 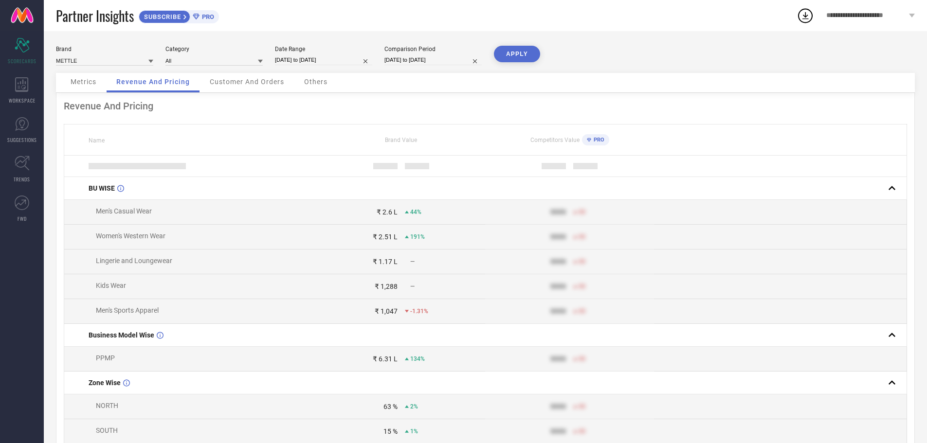 What do you see at coordinates (130, 236) in the screenshot?
I see `span: Women's Western Wear` at bounding box center [130, 236].